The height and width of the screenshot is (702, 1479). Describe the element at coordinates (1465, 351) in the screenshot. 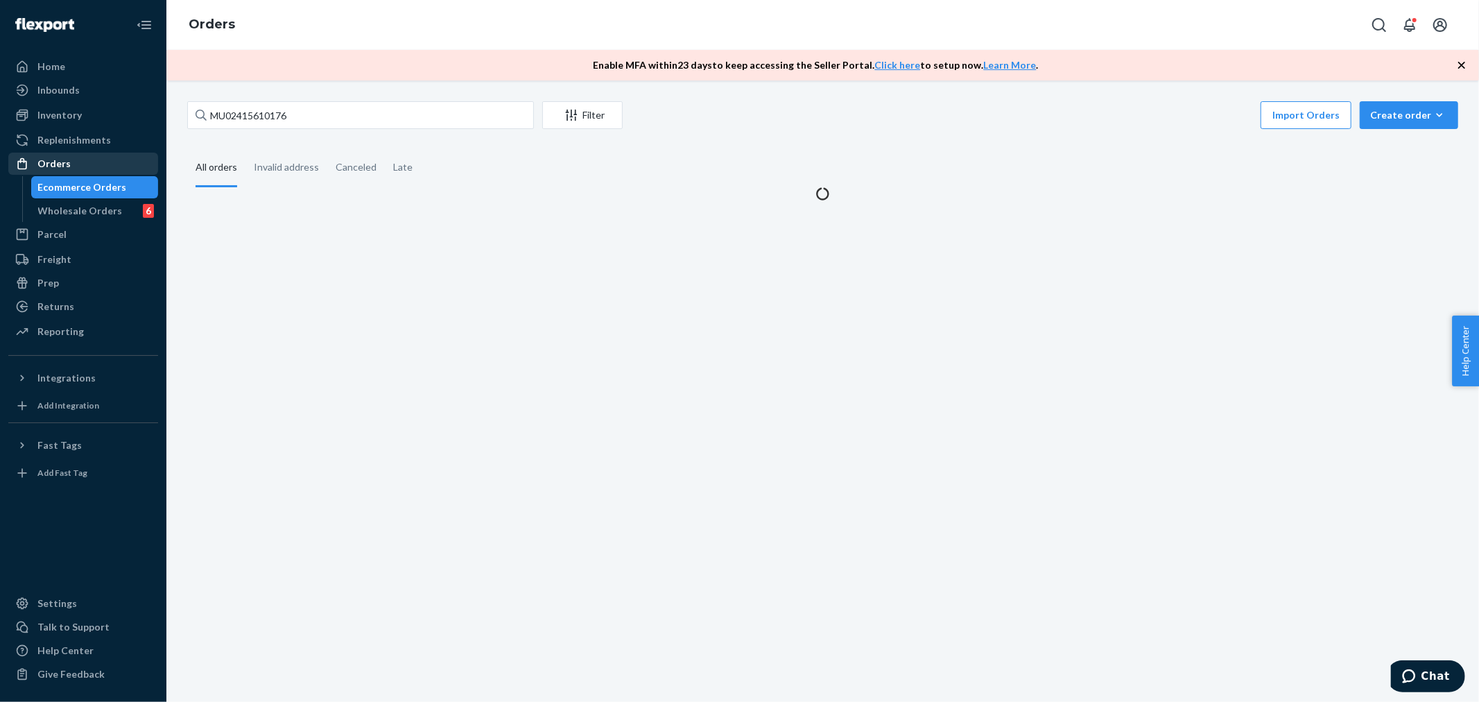

I see `button: Help Center` at that location.